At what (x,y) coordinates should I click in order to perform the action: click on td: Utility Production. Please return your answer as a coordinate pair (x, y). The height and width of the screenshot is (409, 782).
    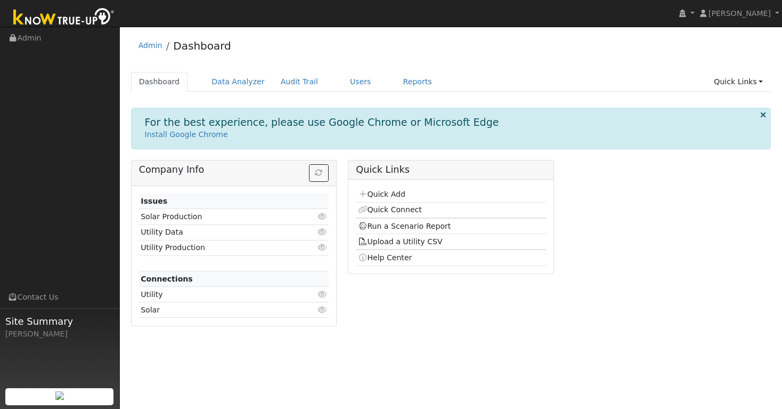
    Looking at the image, I should click on (218, 247).